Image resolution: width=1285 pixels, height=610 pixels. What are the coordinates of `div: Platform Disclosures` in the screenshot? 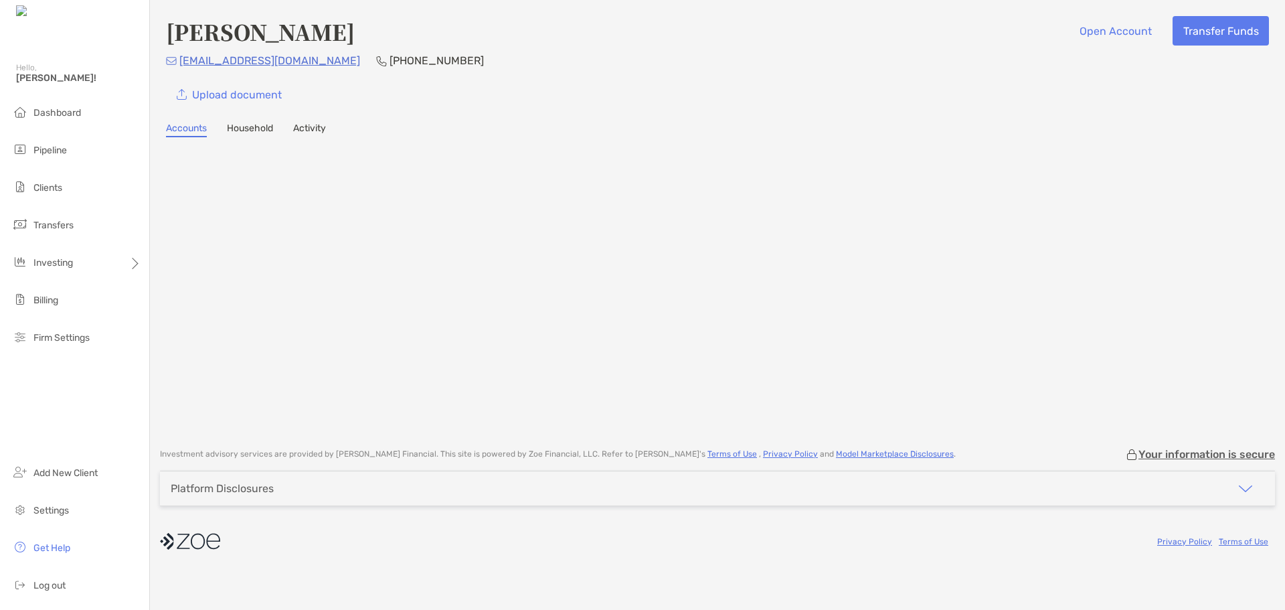 It's located at (222, 488).